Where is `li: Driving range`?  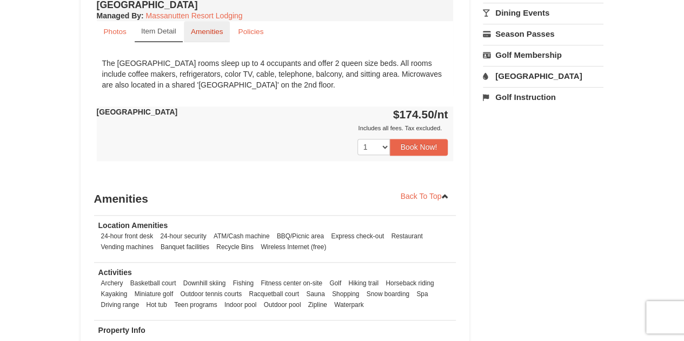 li: Driving range is located at coordinates (120, 305).